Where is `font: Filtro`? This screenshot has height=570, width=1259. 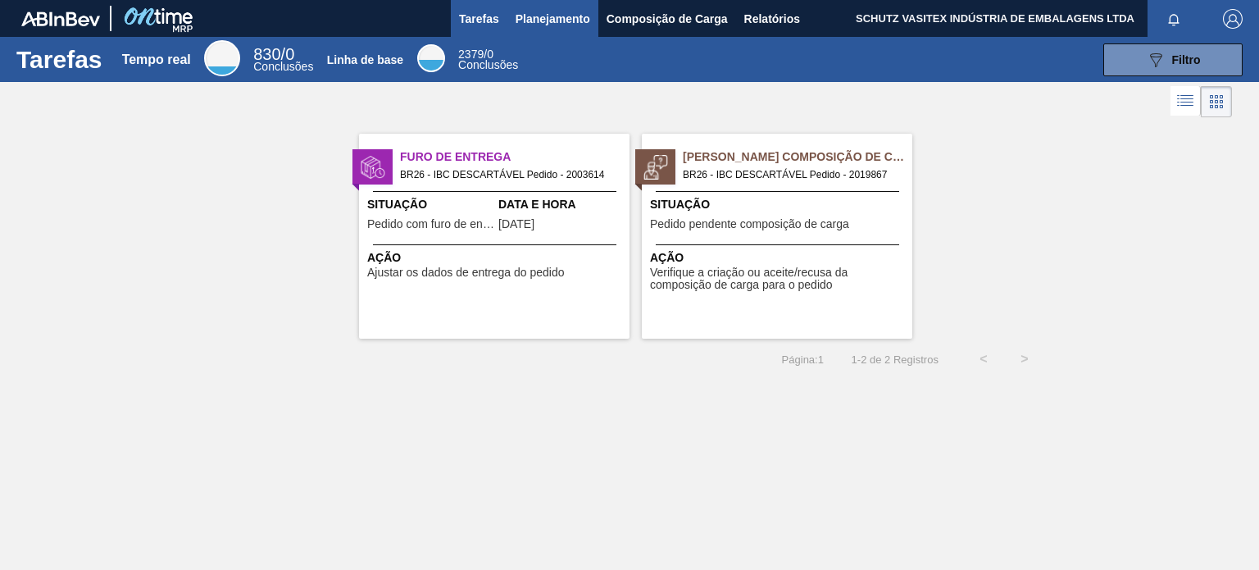 font: Filtro is located at coordinates (1186, 60).